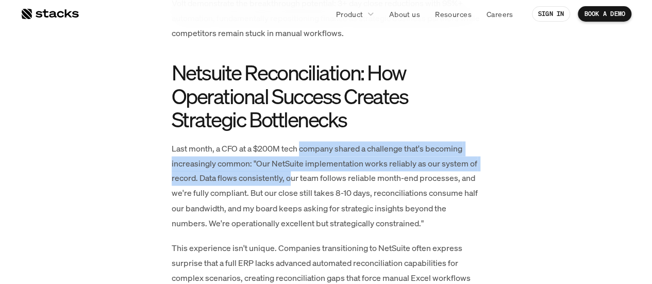  What do you see at coordinates (551, 14) in the screenshot?
I see `p: SIGN IN` at bounding box center [551, 14].